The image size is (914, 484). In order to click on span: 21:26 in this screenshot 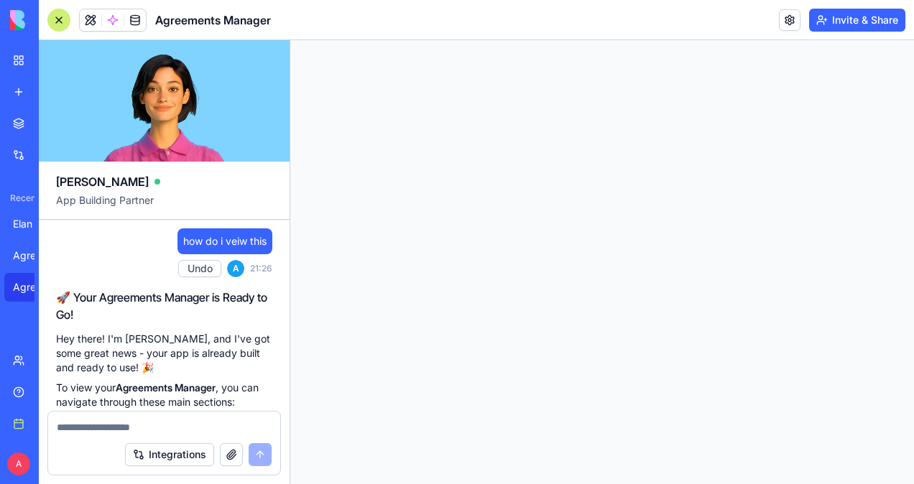, I will do `click(261, 269)`.